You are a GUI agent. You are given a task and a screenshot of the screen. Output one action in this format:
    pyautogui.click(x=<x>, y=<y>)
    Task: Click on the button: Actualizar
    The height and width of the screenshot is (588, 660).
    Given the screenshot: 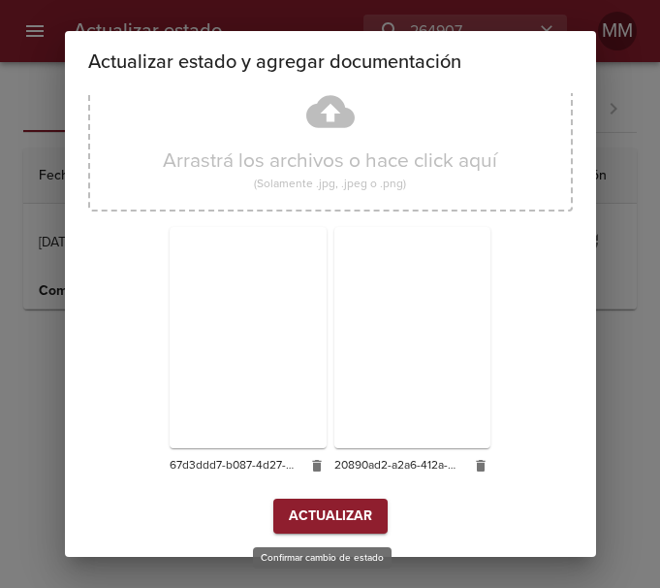 What is the action you would take?
    pyautogui.click(x=331, y=516)
    